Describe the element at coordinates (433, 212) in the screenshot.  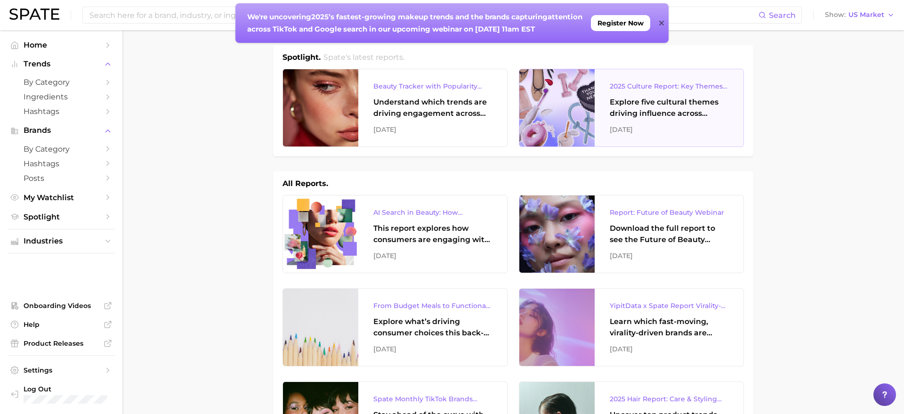
I see `div: AI Search in Beauty: How Consumers Are Using ChatGPT vs. Google Search` at that location.